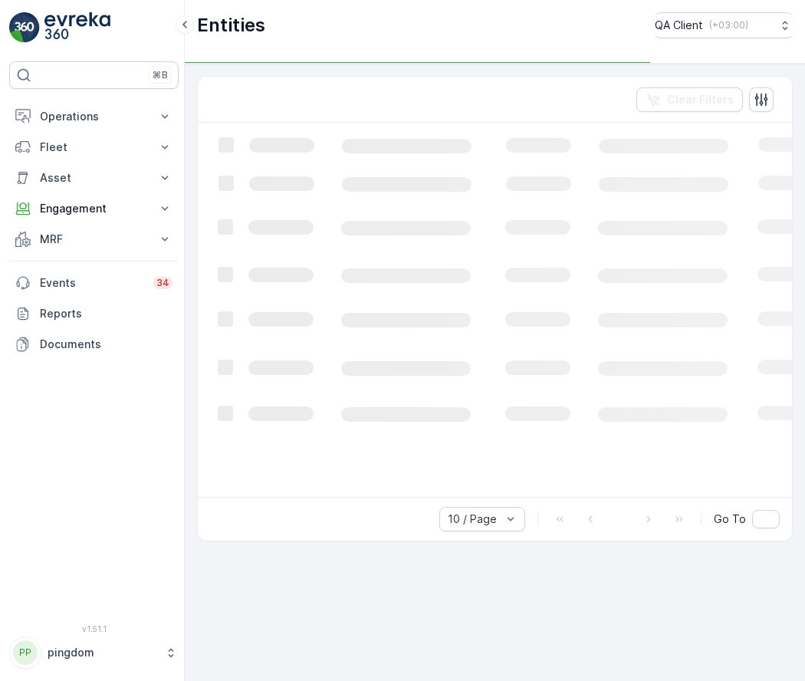  What do you see at coordinates (94, 314) in the screenshot?
I see `a: Reports` at bounding box center [94, 314].